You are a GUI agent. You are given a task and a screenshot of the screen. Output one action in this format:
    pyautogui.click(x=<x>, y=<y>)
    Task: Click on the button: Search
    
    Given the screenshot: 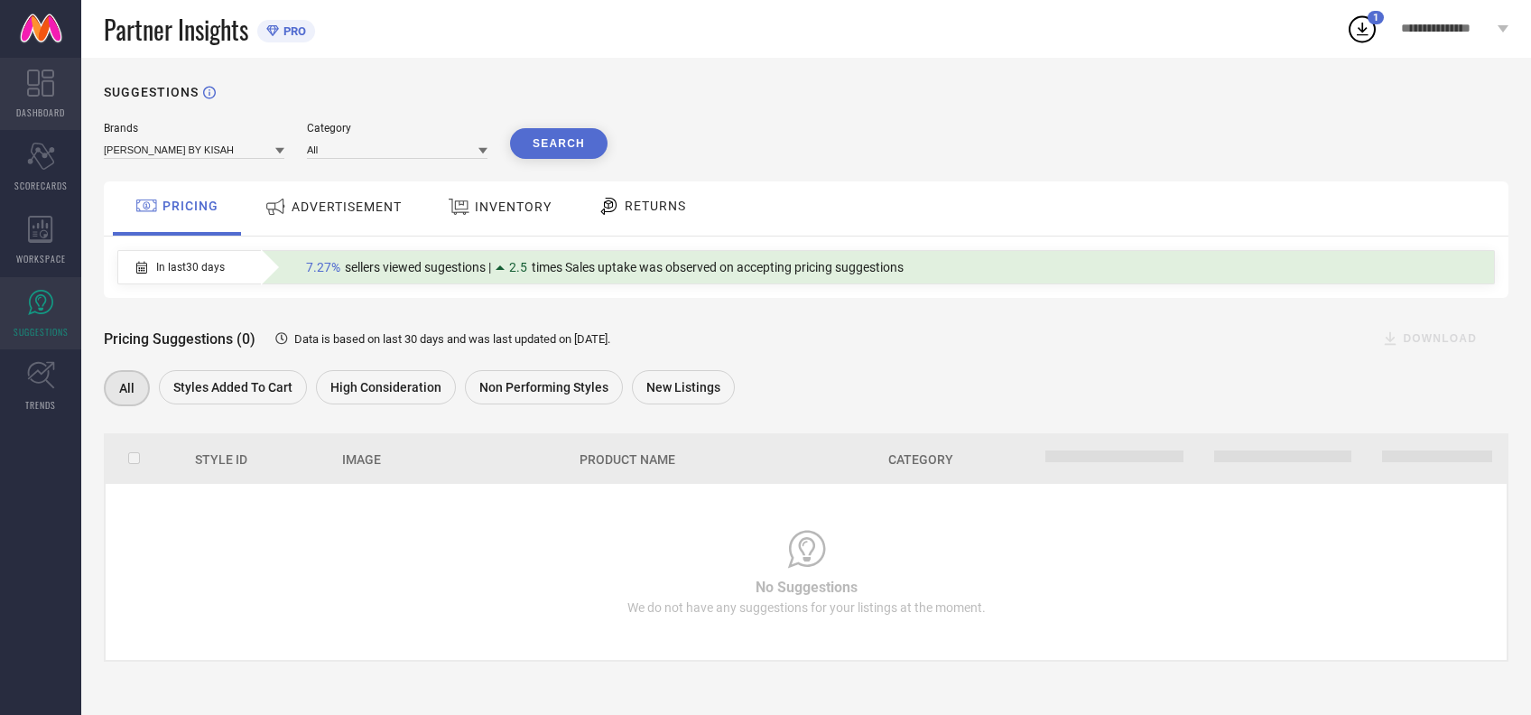 What is the action you would take?
    pyautogui.click(x=559, y=144)
    